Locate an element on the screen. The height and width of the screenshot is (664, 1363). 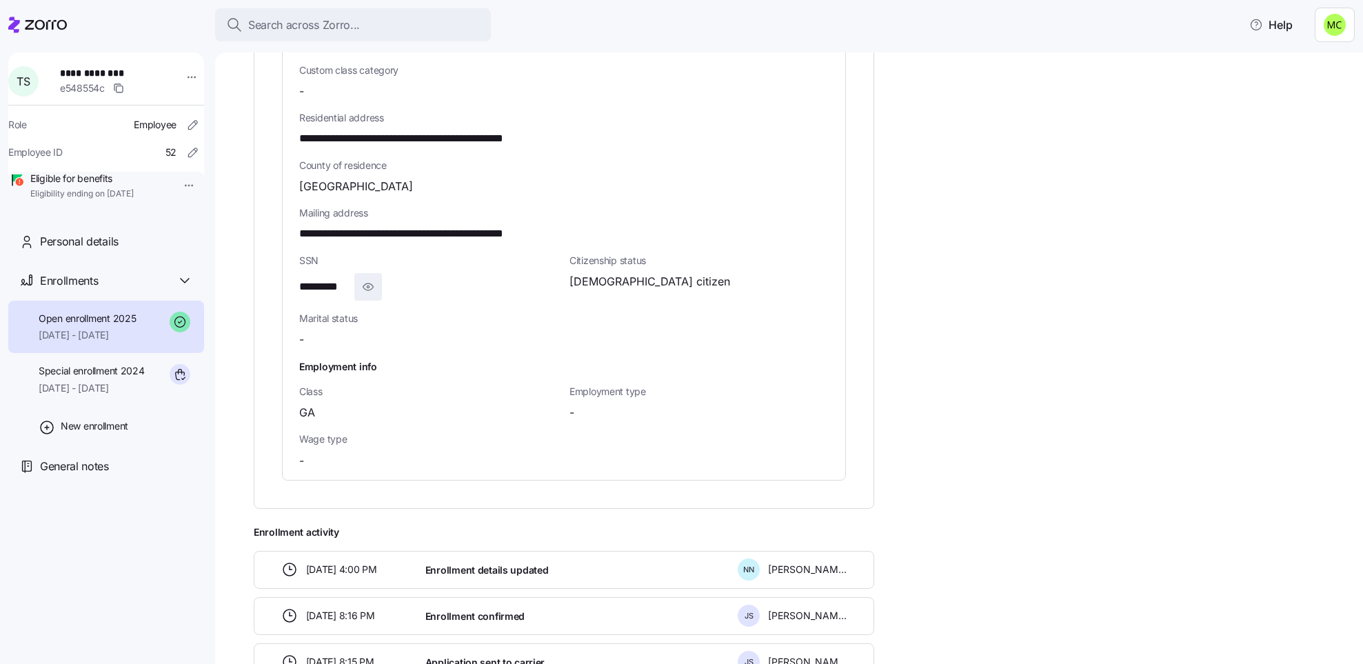
span: Enrollments is located at coordinates (69, 281).